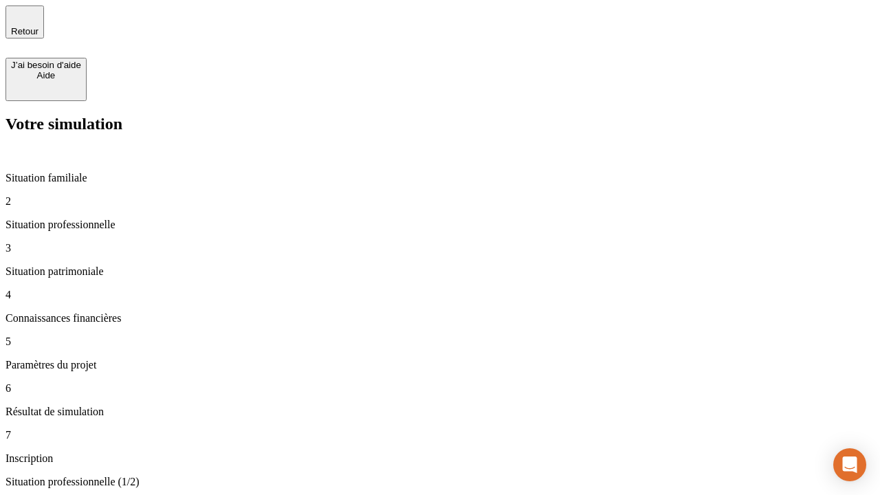  I want to click on p: 6, so click(440, 388).